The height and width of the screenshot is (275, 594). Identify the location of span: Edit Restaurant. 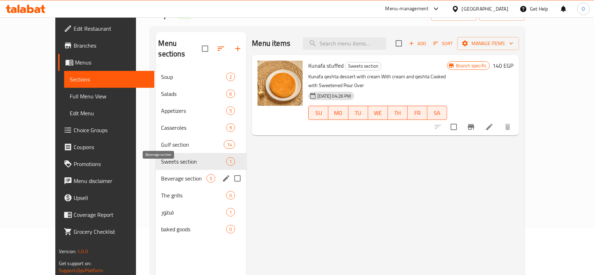
(111, 29).